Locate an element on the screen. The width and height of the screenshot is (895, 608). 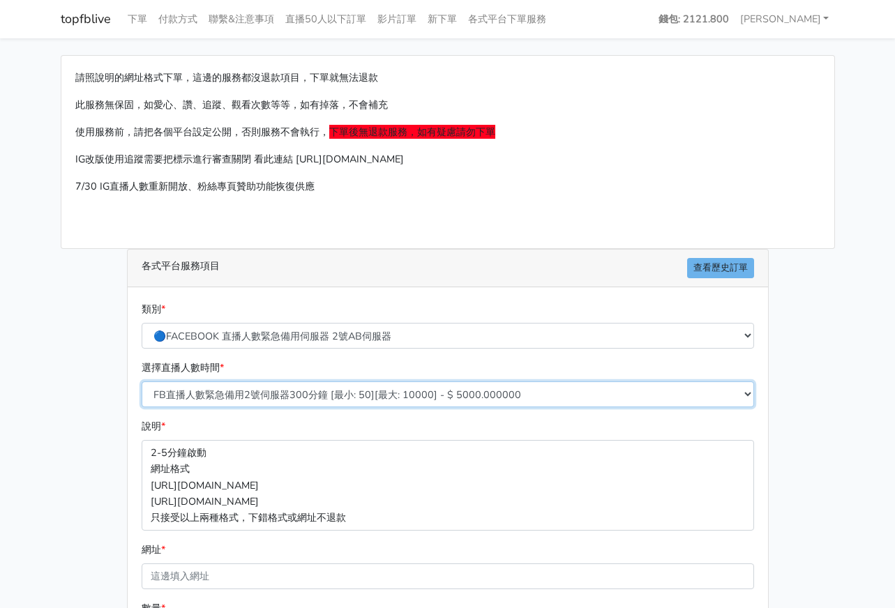
label: 類別 is located at coordinates (153, 309).